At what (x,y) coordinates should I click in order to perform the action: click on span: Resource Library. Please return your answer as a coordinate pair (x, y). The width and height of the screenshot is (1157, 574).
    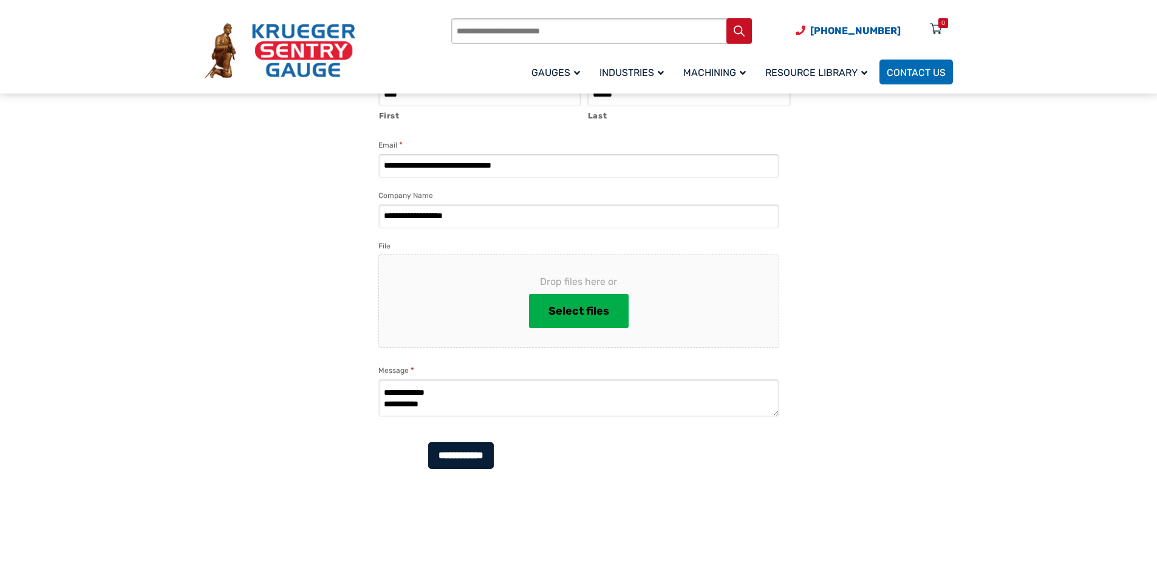
    Looking at the image, I should click on (816, 72).